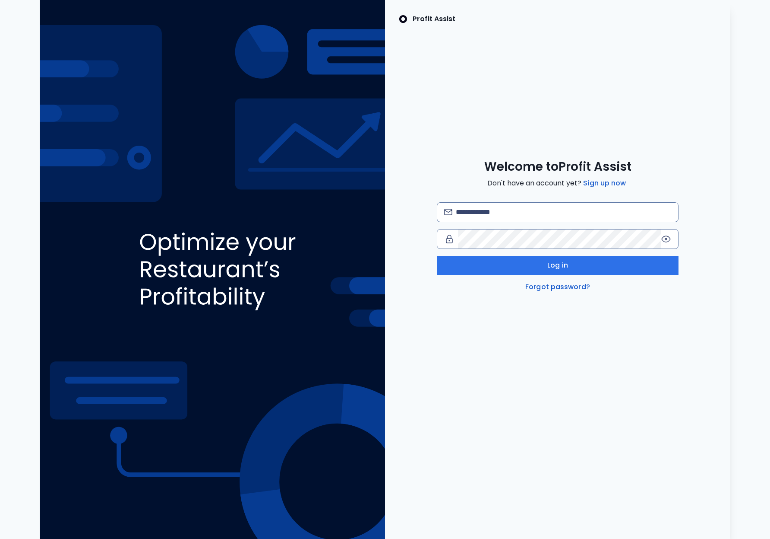 The image size is (770, 539). Describe the element at coordinates (434, 19) in the screenshot. I see `p: Profit Assist` at that location.